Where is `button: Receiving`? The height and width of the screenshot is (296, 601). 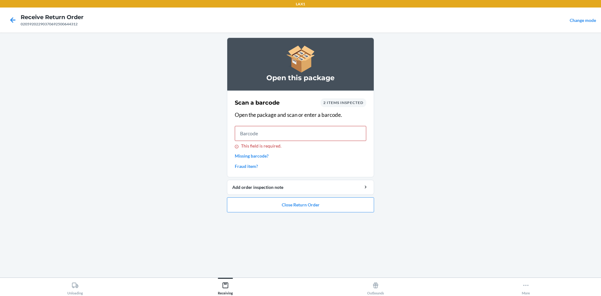
button: Receiving is located at coordinates (225, 286).